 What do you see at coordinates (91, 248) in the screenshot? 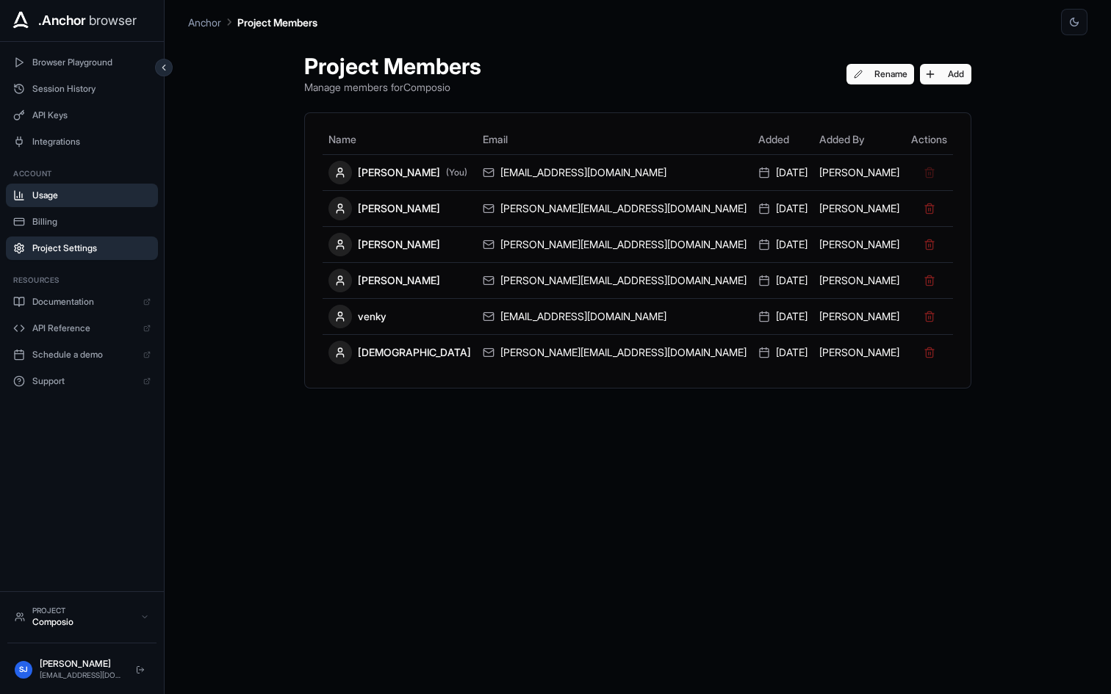
I see `span: Project Settings` at bounding box center [91, 248].